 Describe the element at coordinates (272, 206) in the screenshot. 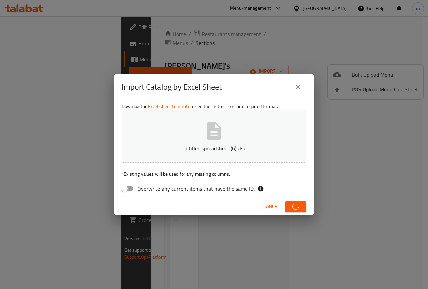

I see `span: Cancel` at that location.